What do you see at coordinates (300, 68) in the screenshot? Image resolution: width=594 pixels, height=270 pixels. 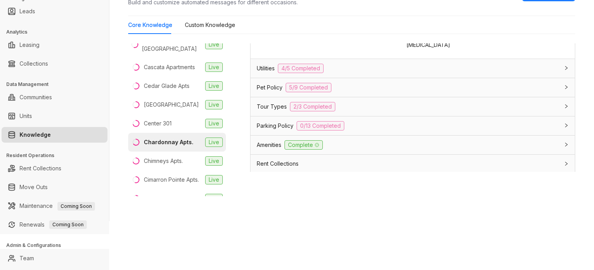 I see `span: 4/5 Completed` at bounding box center [300, 68].